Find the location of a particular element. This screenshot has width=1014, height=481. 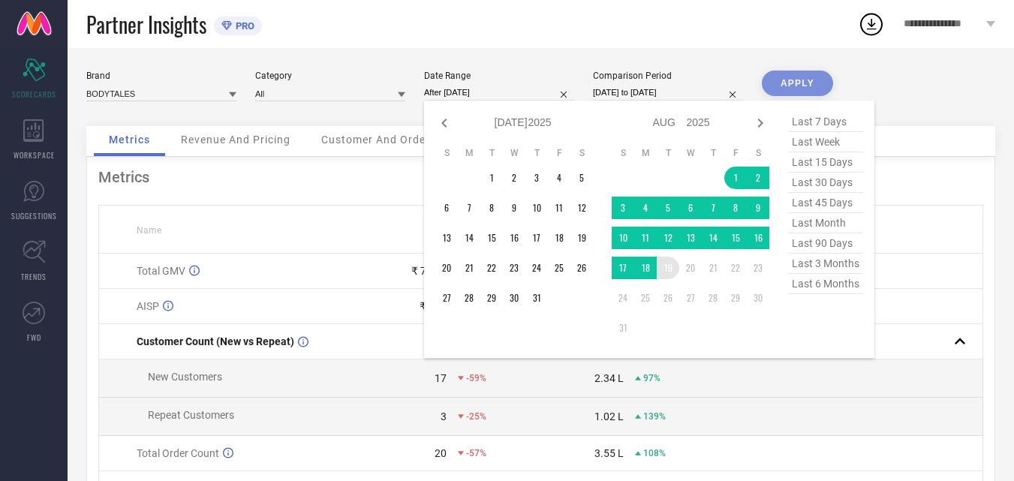

td: Thu Jul 03 2025 is located at coordinates (537, 178).